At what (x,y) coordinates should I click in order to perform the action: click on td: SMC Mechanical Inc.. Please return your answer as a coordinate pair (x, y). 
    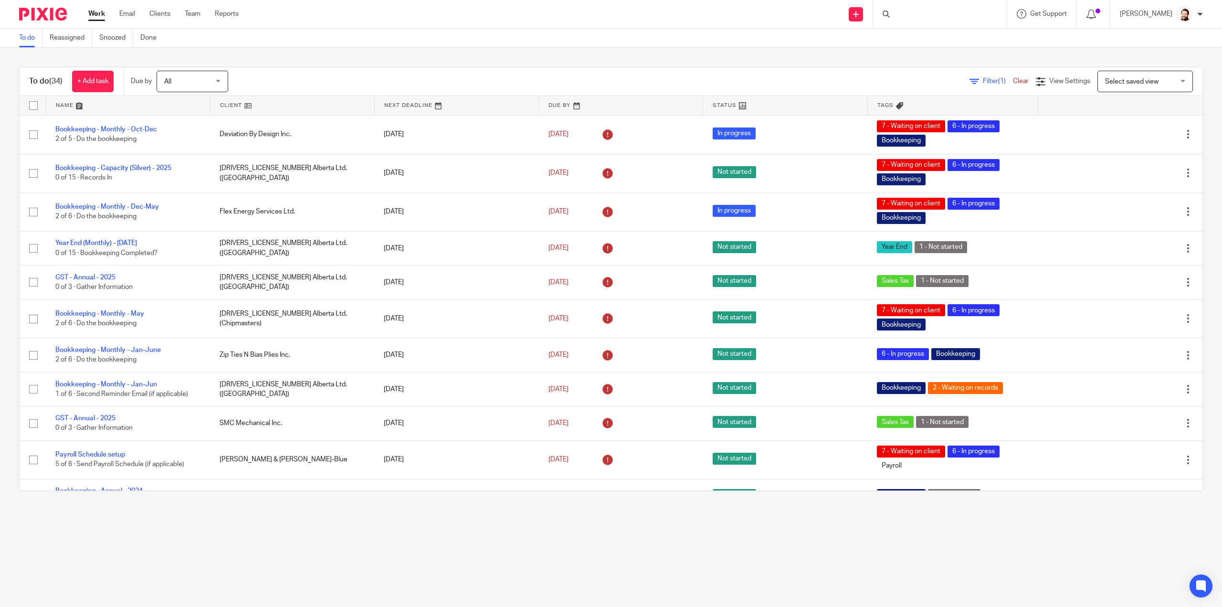
    Looking at the image, I should click on (292, 423).